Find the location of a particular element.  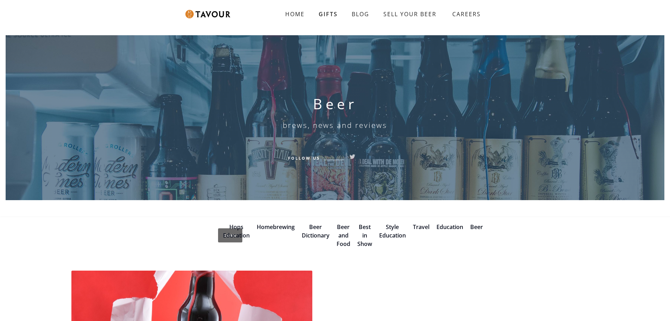

a: Beer is located at coordinates (477, 227).